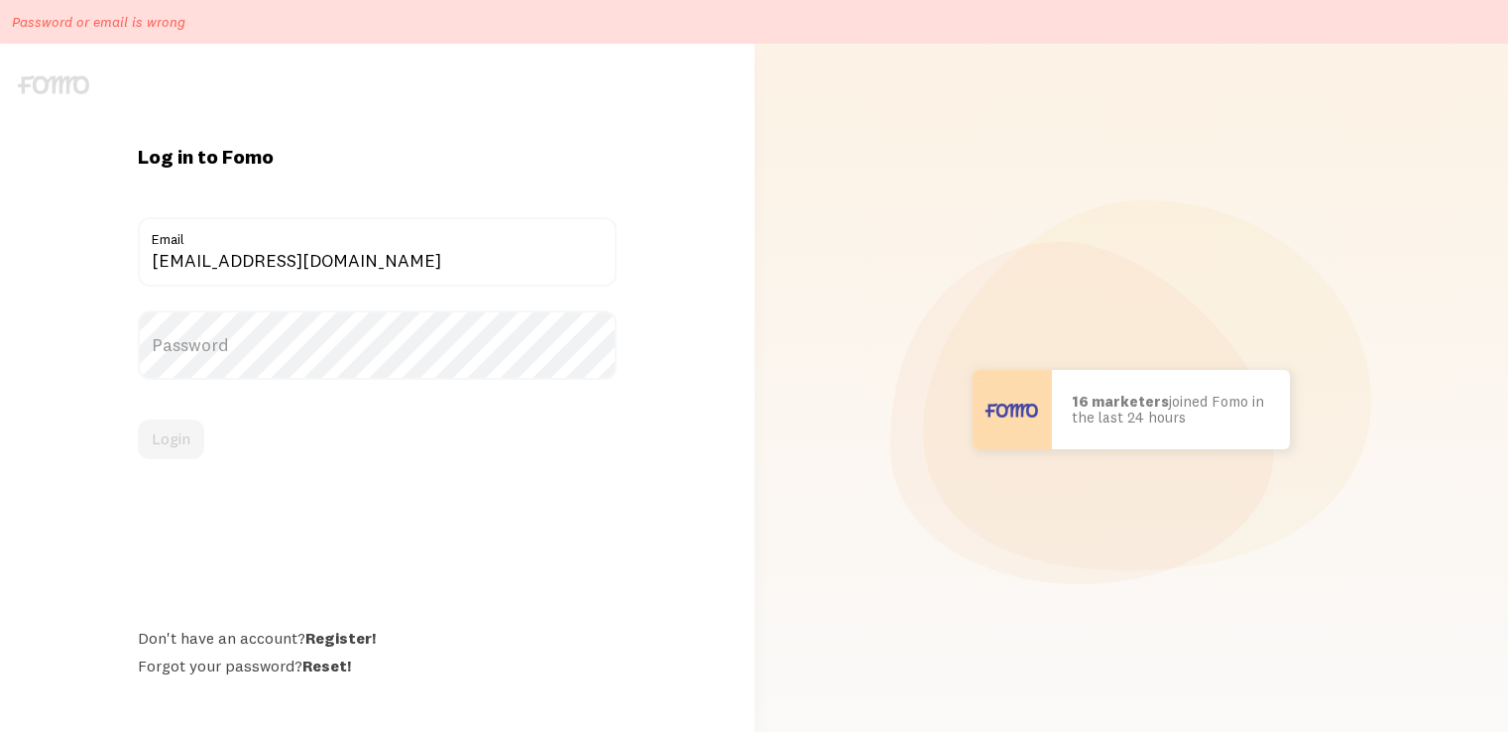 The image size is (1508, 732). I want to click on b: 16 marketers, so click(1120, 400).